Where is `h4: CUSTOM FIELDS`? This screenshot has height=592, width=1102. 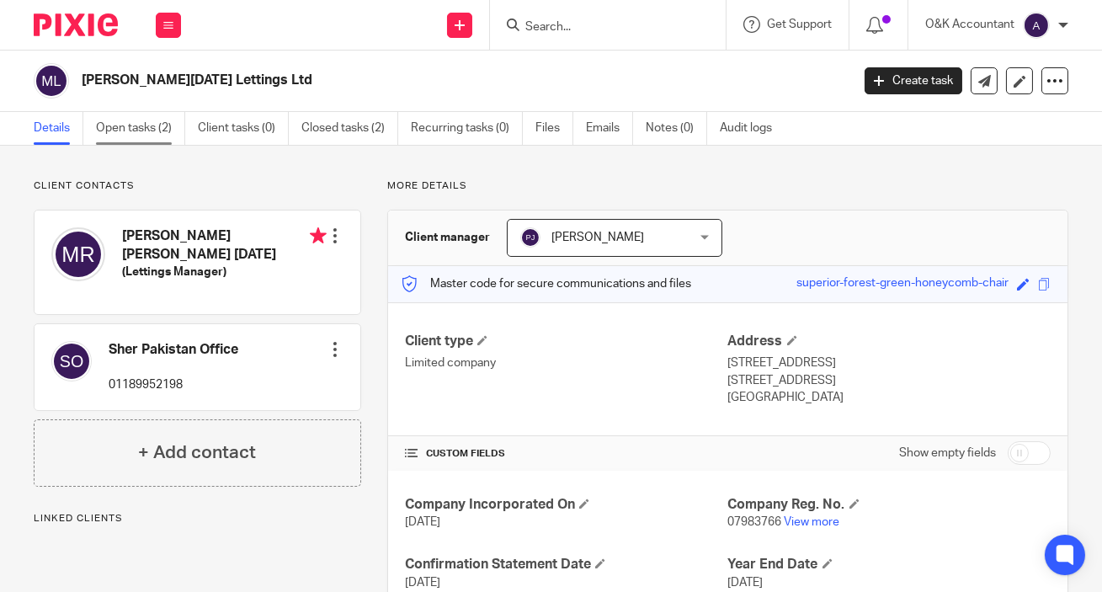
h4: CUSTOM FIELDS is located at coordinates (566, 454).